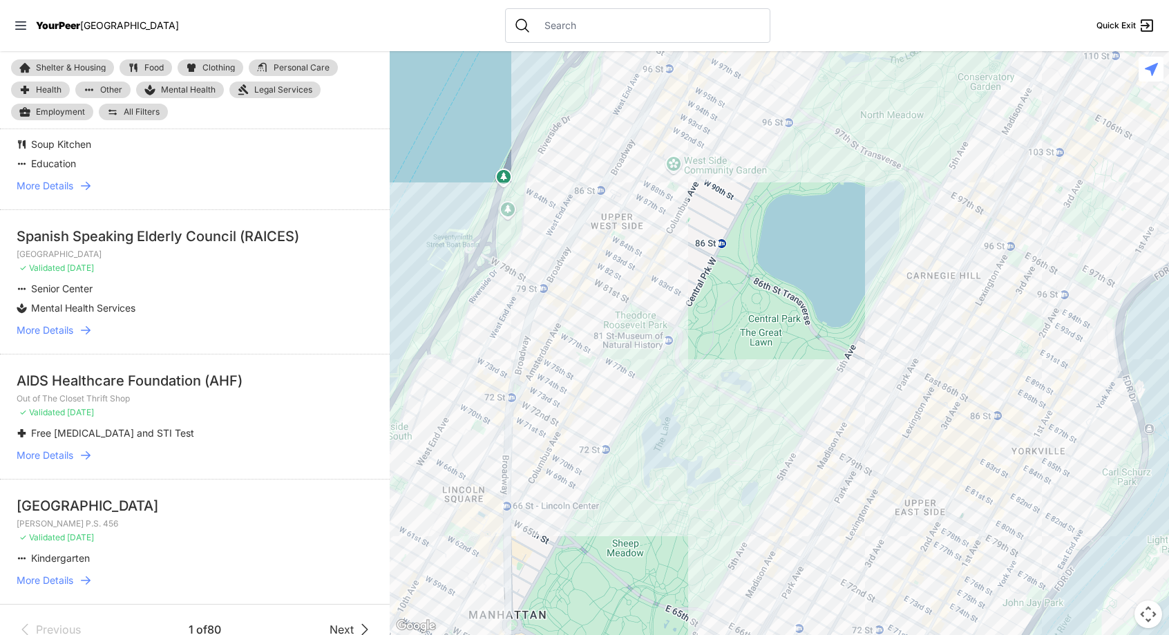 The width and height of the screenshot is (1169, 635). What do you see at coordinates (142, 112) in the screenshot?
I see `span: All Filters` at bounding box center [142, 112].